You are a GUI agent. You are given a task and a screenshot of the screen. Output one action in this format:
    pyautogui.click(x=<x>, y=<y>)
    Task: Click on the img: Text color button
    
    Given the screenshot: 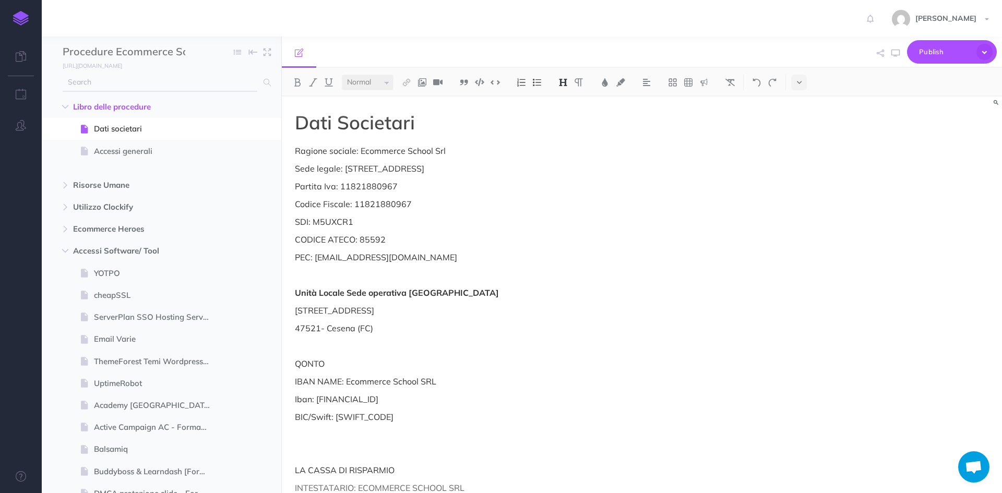 What is the action you would take?
    pyautogui.click(x=605, y=82)
    